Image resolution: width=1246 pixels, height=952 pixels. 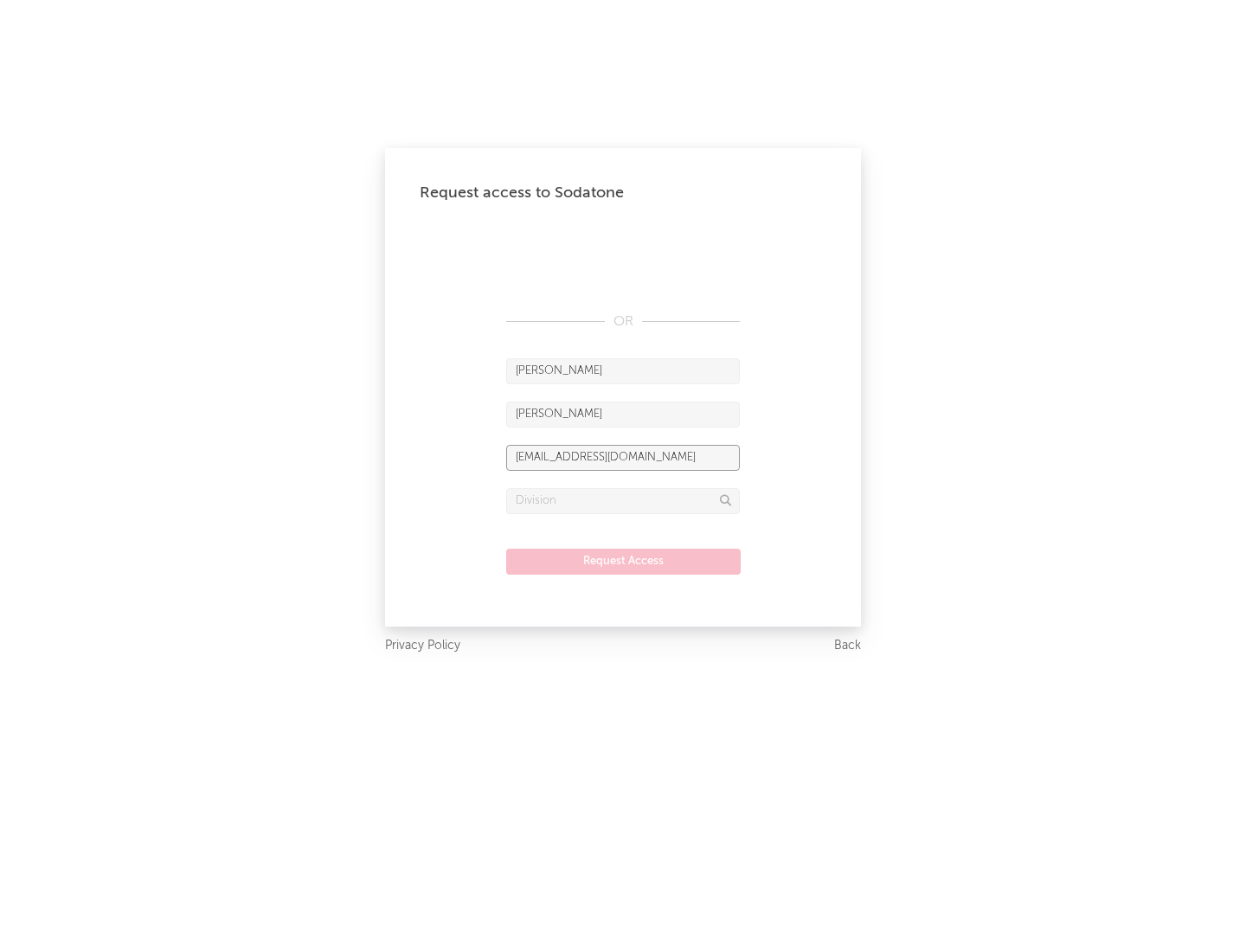 I want to click on input: First Name, so click(x=623, y=371).